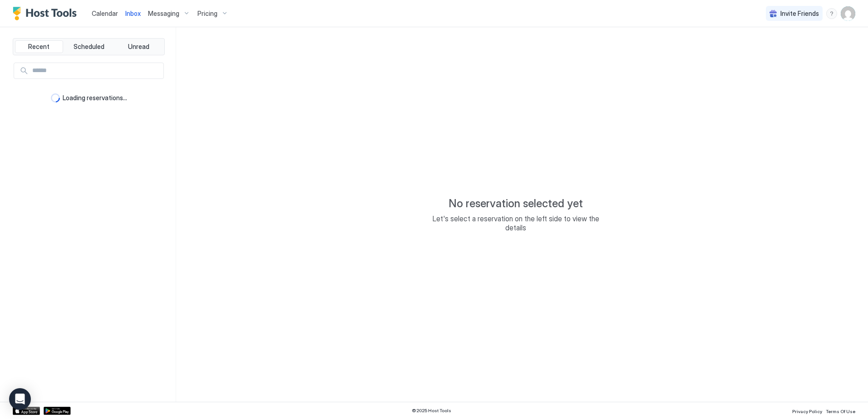 This screenshot has width=868, height=419. Describe the element at coordinates (138, 47) in the screenshot. I see `span: Unread` at that location.